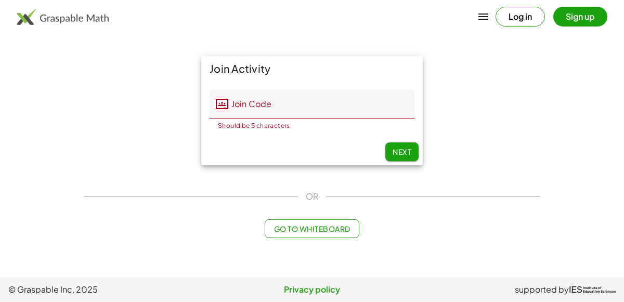 Image resolution: width=624 pixels, height=302 pixels. What do you see at coordinates (592, 289) in the screenshot?
I see `a: IESInstitute ofEducation Sciences` at bounding box center [592, 289].